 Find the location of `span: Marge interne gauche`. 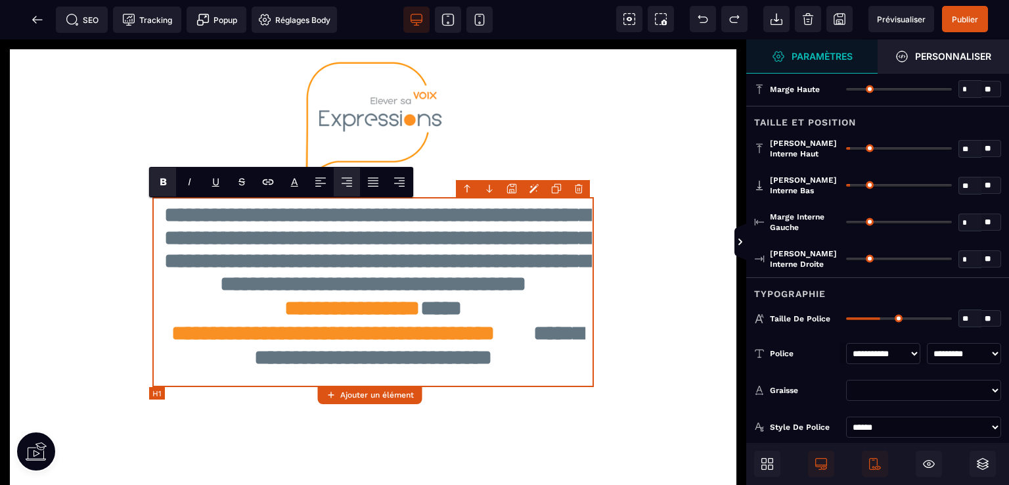

span: Marge interne gauche is located at coordinates (804, 222).